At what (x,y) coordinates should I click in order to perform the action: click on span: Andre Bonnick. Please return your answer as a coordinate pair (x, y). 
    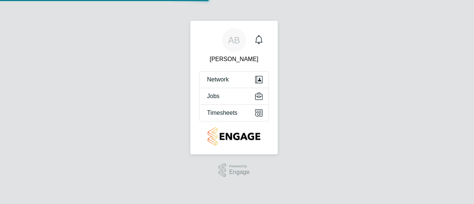
    Looking at the image, I should click on (234, 59).